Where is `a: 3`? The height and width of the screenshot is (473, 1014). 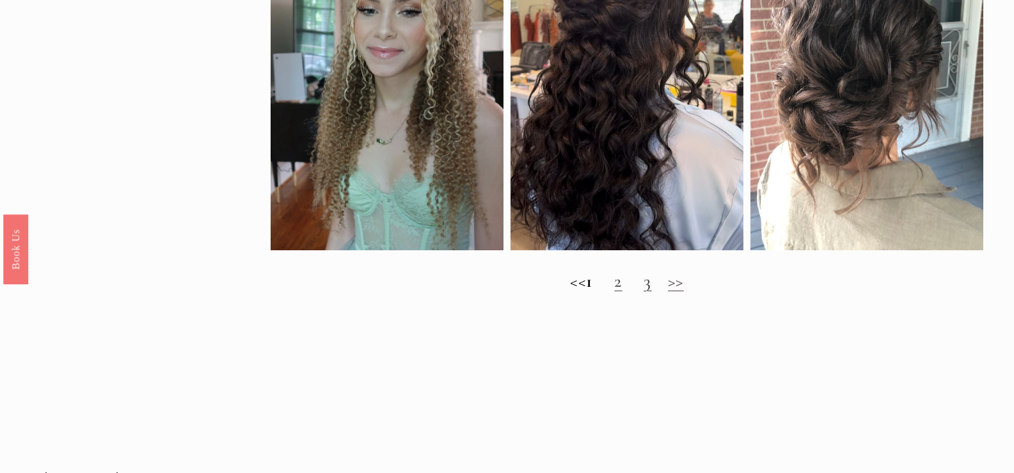
a: 3 is located at coordinates (648, 281).